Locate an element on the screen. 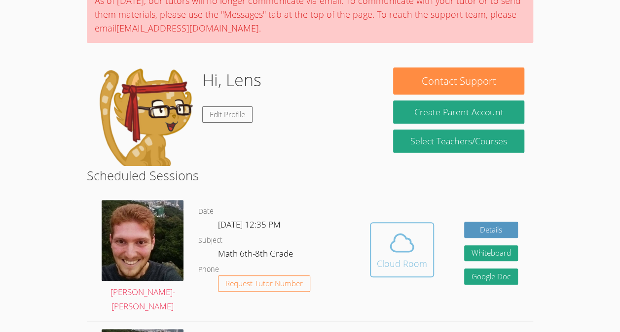  a: Select Teachers/Courses is located at coordinates (458, 141).